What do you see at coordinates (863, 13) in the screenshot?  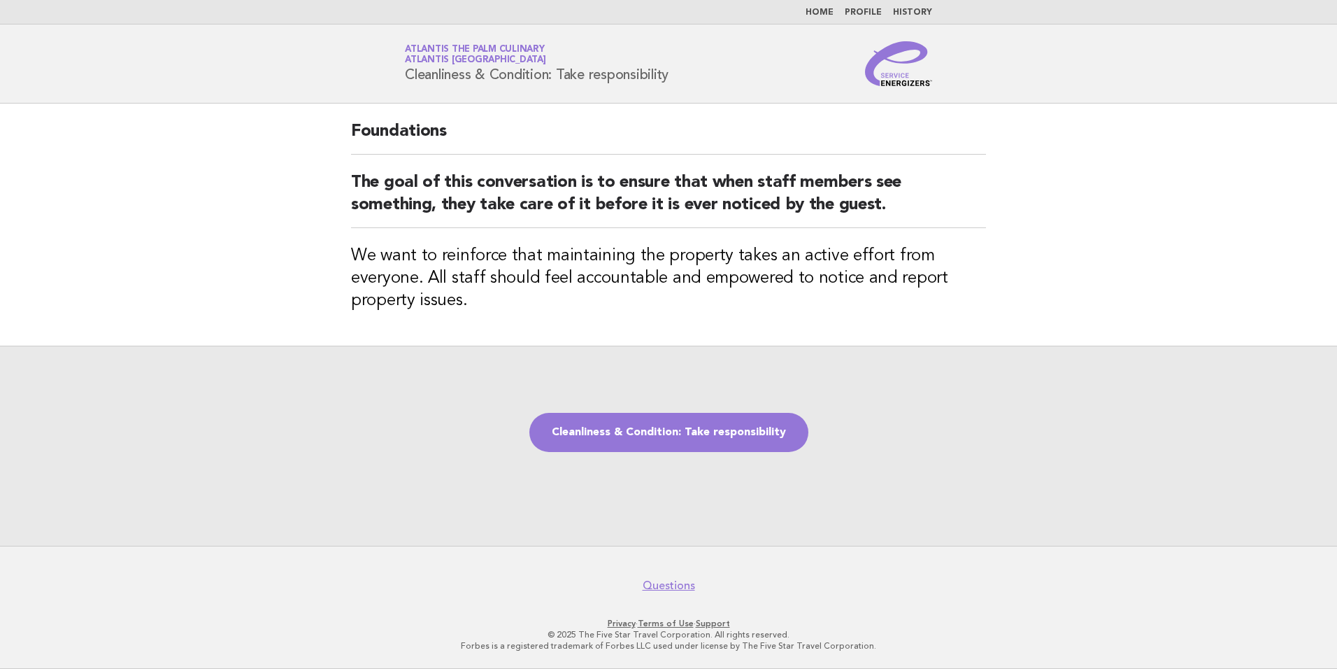 I see `a: Profile` at bounding box center [863, 13].